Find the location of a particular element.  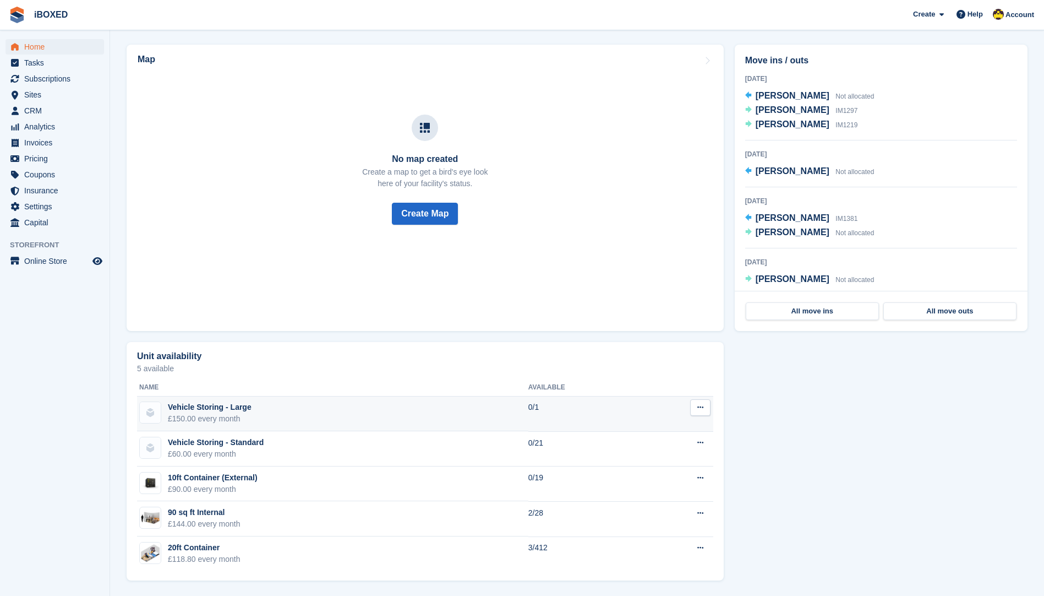

span: Storefront is located at coordinates (59, 245).